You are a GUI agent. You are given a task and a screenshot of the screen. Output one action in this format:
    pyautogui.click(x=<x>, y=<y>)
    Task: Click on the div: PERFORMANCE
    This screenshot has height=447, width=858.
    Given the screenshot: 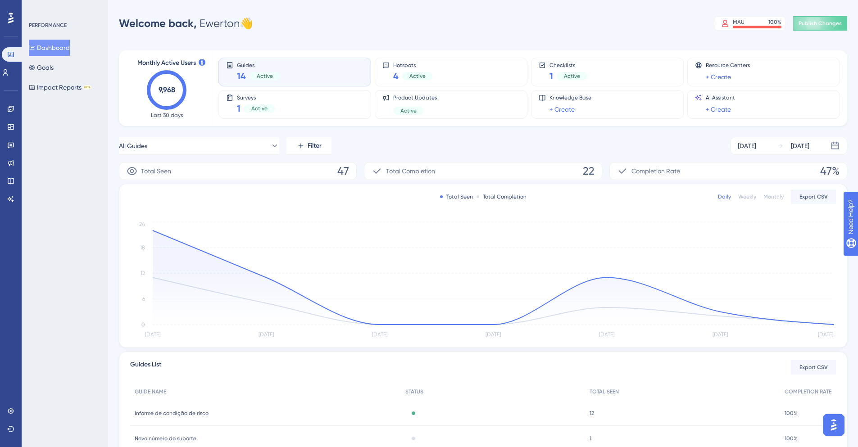 What is the action you would take?
    pyautogui.click(x=48, y=25)
    